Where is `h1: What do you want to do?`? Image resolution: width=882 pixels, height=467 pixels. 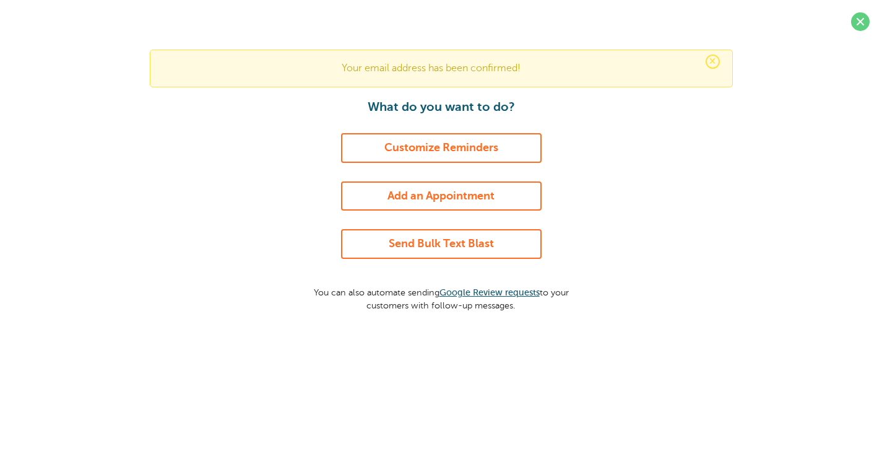
h1: What do you want to do? is located at coordinates (441, 107).